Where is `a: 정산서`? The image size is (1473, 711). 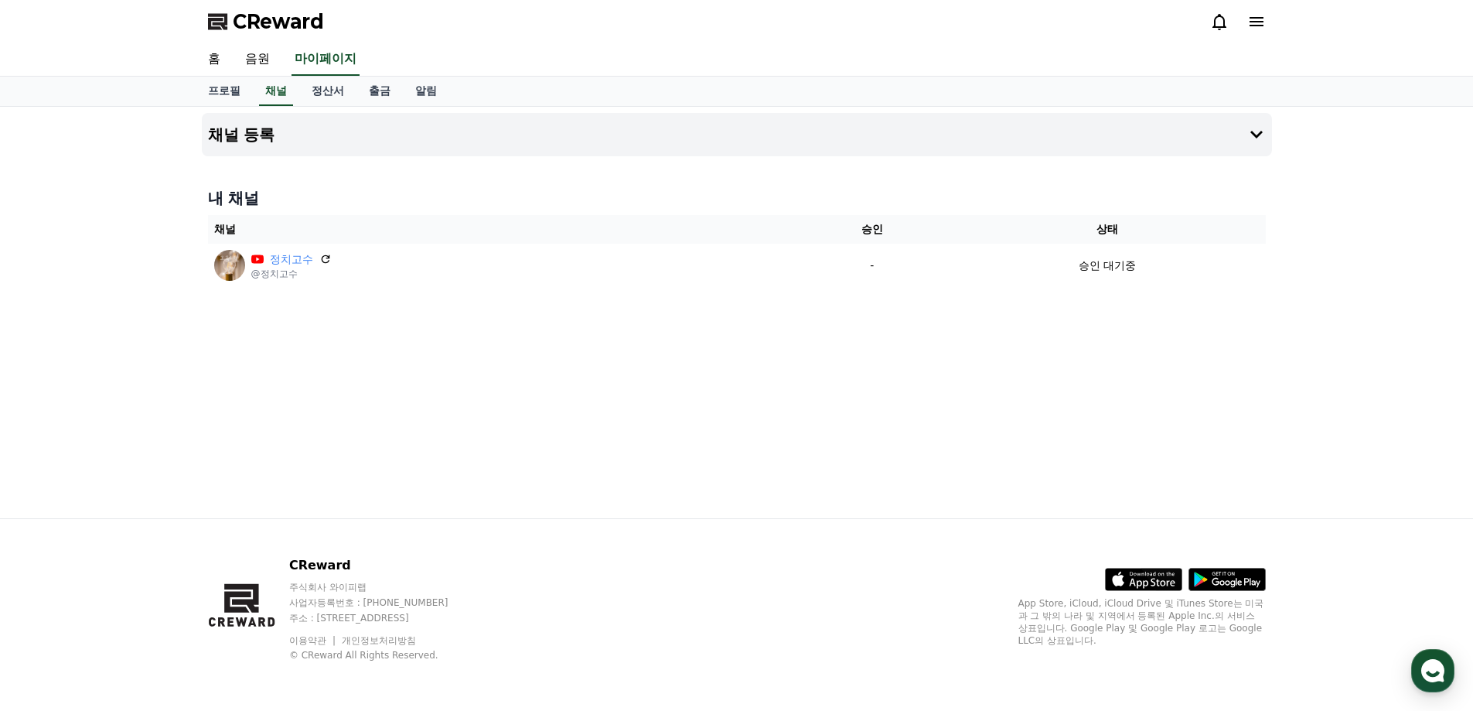 a: 정산서 is located at coordinates (328, 91).